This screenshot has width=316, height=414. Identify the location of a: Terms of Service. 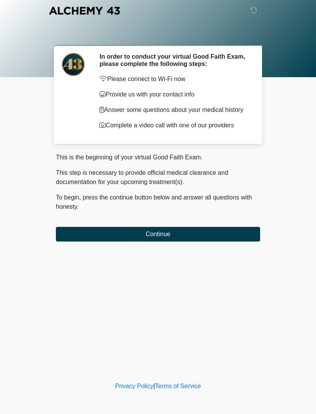
(178, 386).